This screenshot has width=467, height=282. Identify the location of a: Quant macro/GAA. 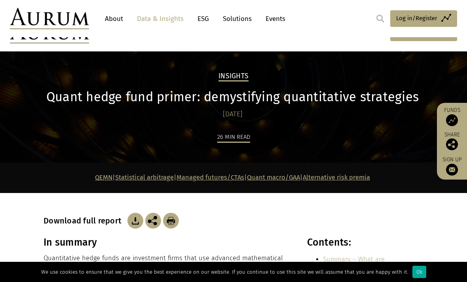
(274, 177).